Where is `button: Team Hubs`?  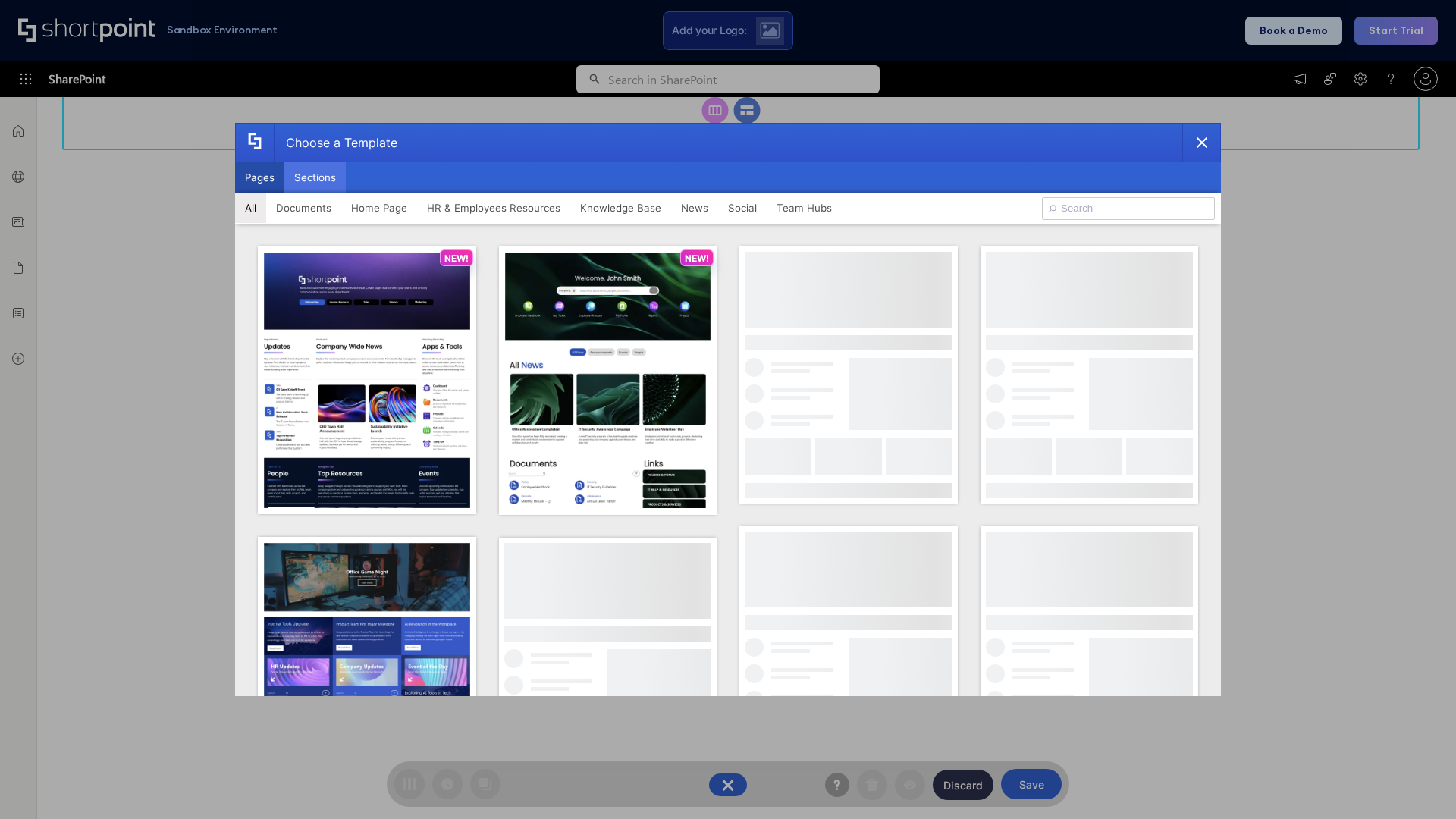
button: Team Hubs is located at coordinates (804, 208).